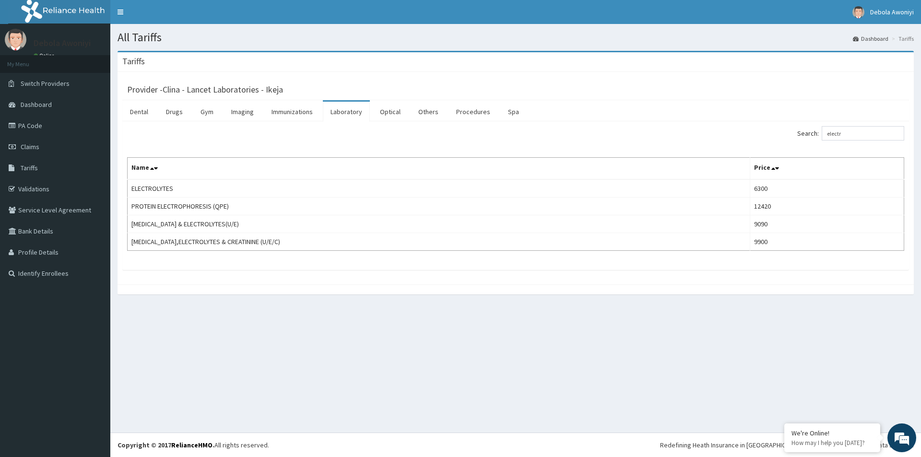 The width and height of the screenshot is (921, 457). I want to click on span: Switch Providers, so click(45, 83).